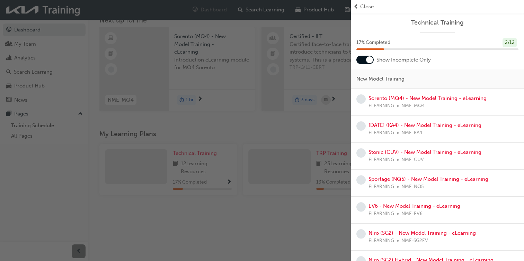 The height and width of the screenshot is (261, 524). Describe the element at coordinates (411, 214) in the screenshot. I see `span: NME-EV6` at that location.